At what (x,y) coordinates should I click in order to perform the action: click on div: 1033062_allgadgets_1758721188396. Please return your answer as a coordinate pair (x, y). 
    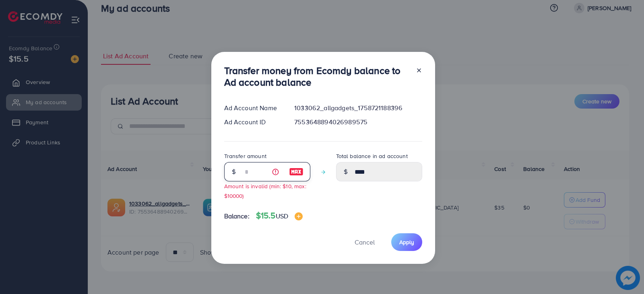
    Looking at the image, I should click on (358, 108).